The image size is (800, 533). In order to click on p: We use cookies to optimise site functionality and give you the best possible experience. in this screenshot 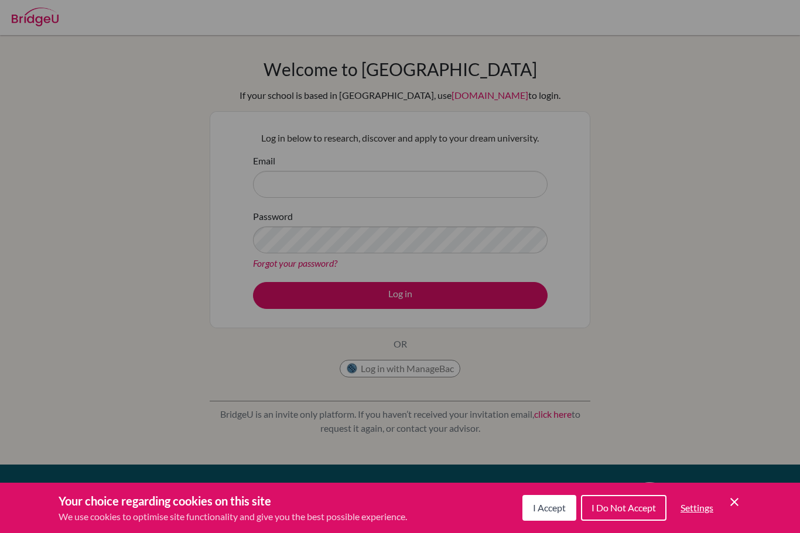, I will do `click(232, 517)`.